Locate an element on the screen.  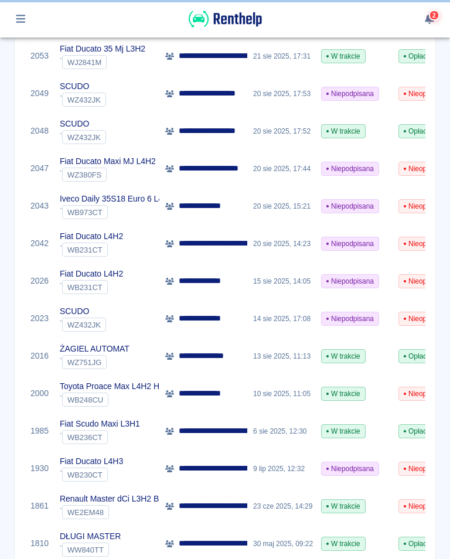
div: 23 cze 2025, 14:29 is located at coordinates (281, 506).